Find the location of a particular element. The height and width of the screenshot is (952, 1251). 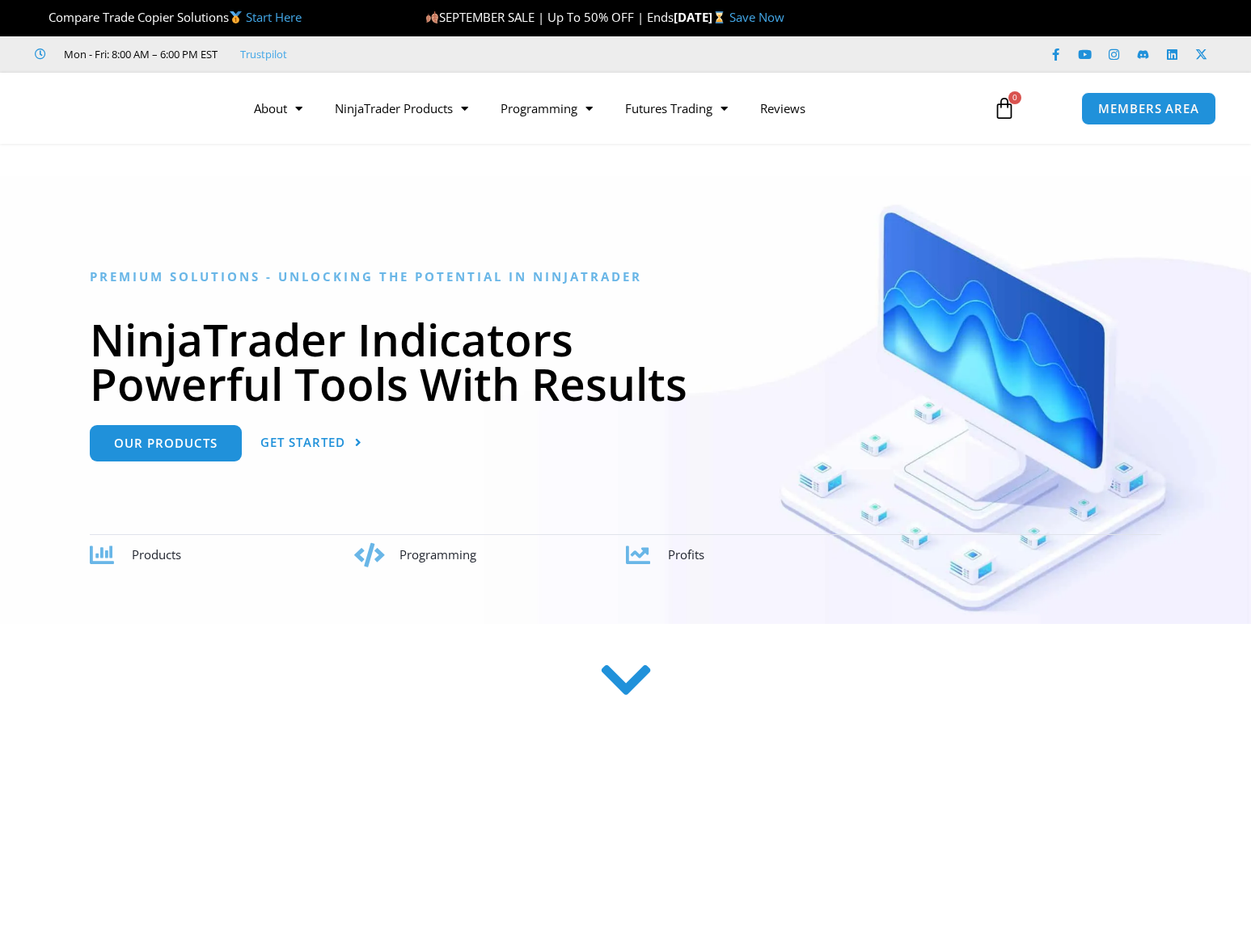

span: Our Products is located at coordinates (166, 443).